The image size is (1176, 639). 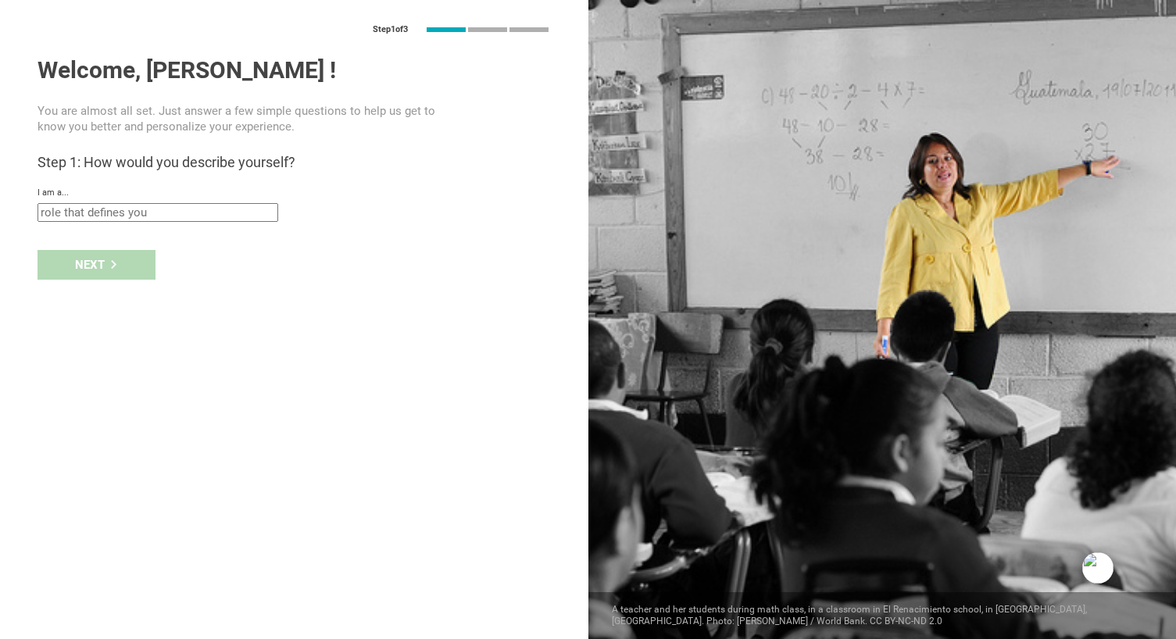 What do you see at coordinates (294, 193) in the screenshot?
I see `div: I am a...` at bounding box center [294, 193].